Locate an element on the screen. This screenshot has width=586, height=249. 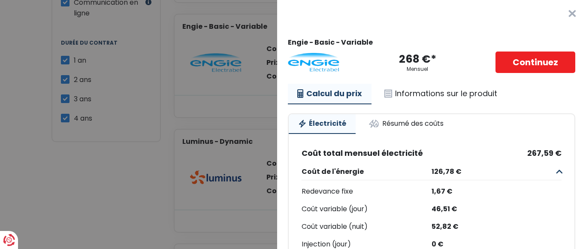
div: Engie - Basic - Variable is located at coordinates (431, 42).